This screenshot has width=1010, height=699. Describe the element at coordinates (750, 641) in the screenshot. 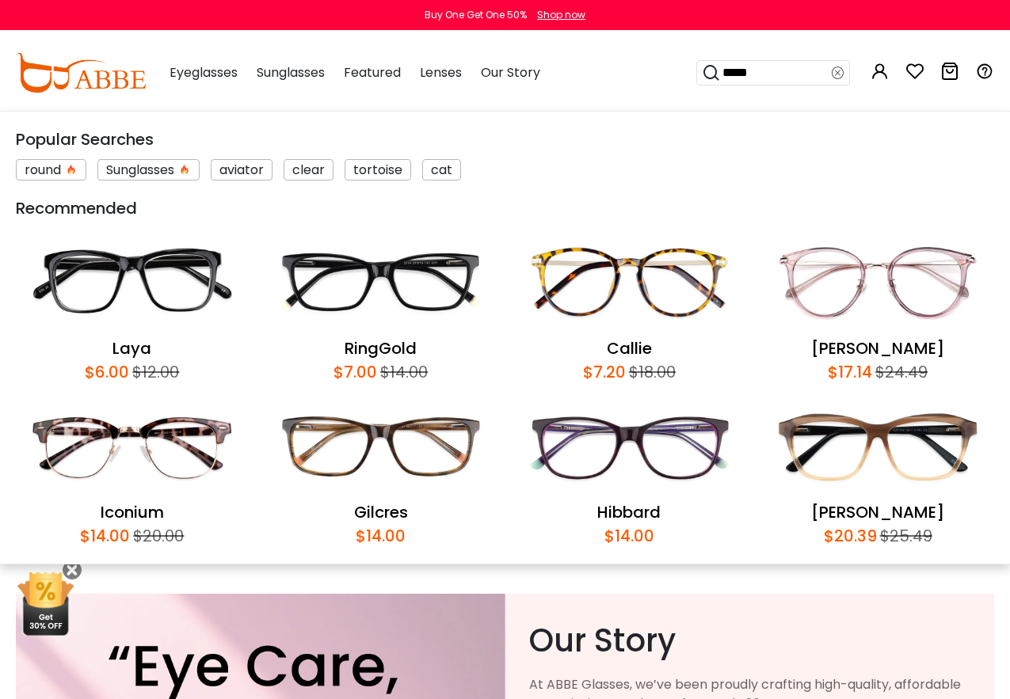

I see `h2: Our Story` at that location.